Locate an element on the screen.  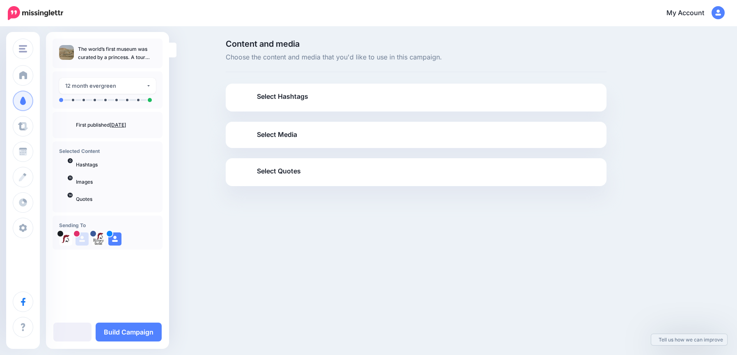
img: 107731654_100216411778643_5832032346804107827_n-bsa91741.jpg is located at coordinates (98, 239).